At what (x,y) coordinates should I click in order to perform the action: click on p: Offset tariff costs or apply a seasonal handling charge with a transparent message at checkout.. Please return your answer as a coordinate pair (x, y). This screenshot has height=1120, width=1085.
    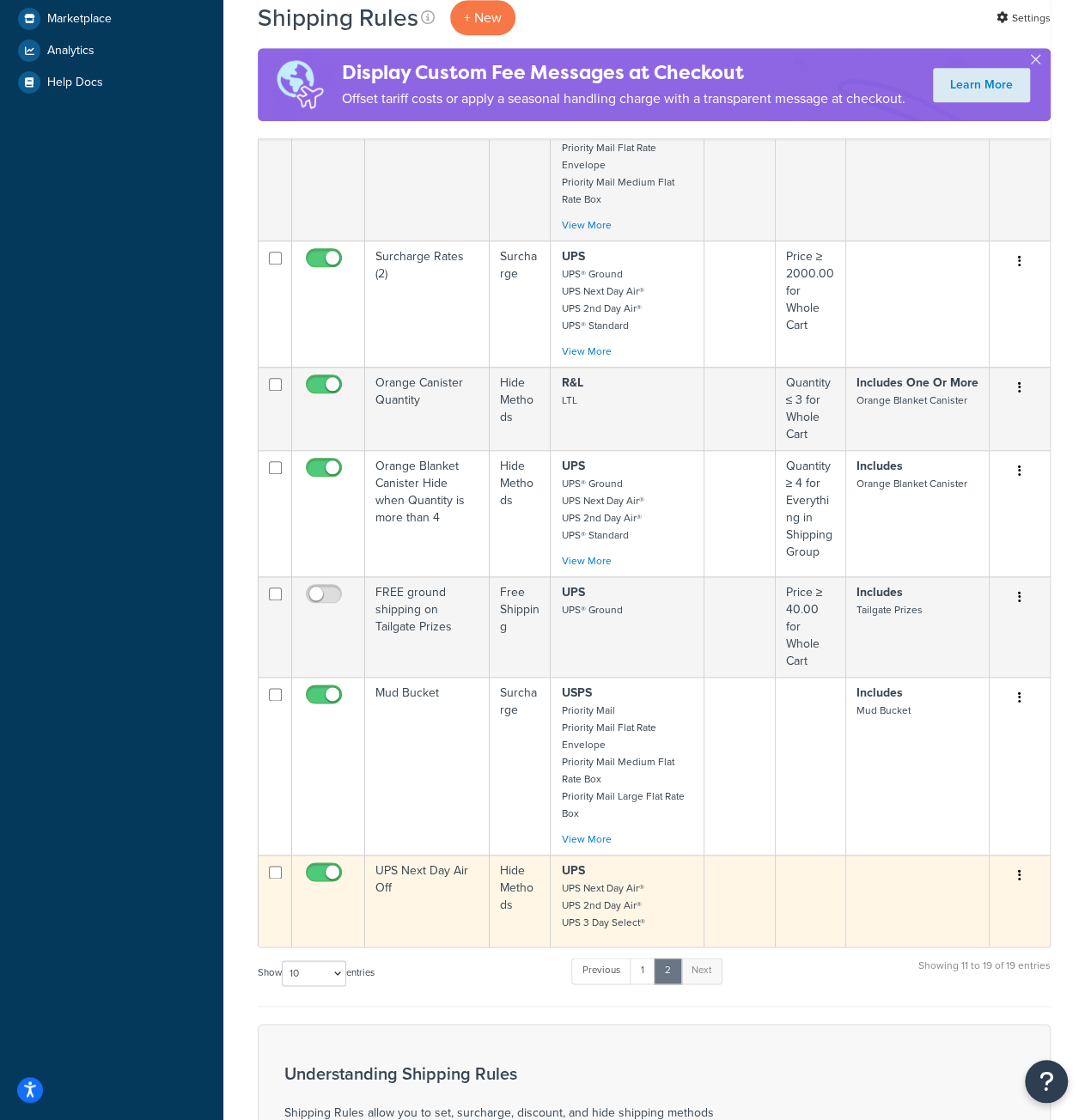
    Looking at the image, I should click on (623, 99).